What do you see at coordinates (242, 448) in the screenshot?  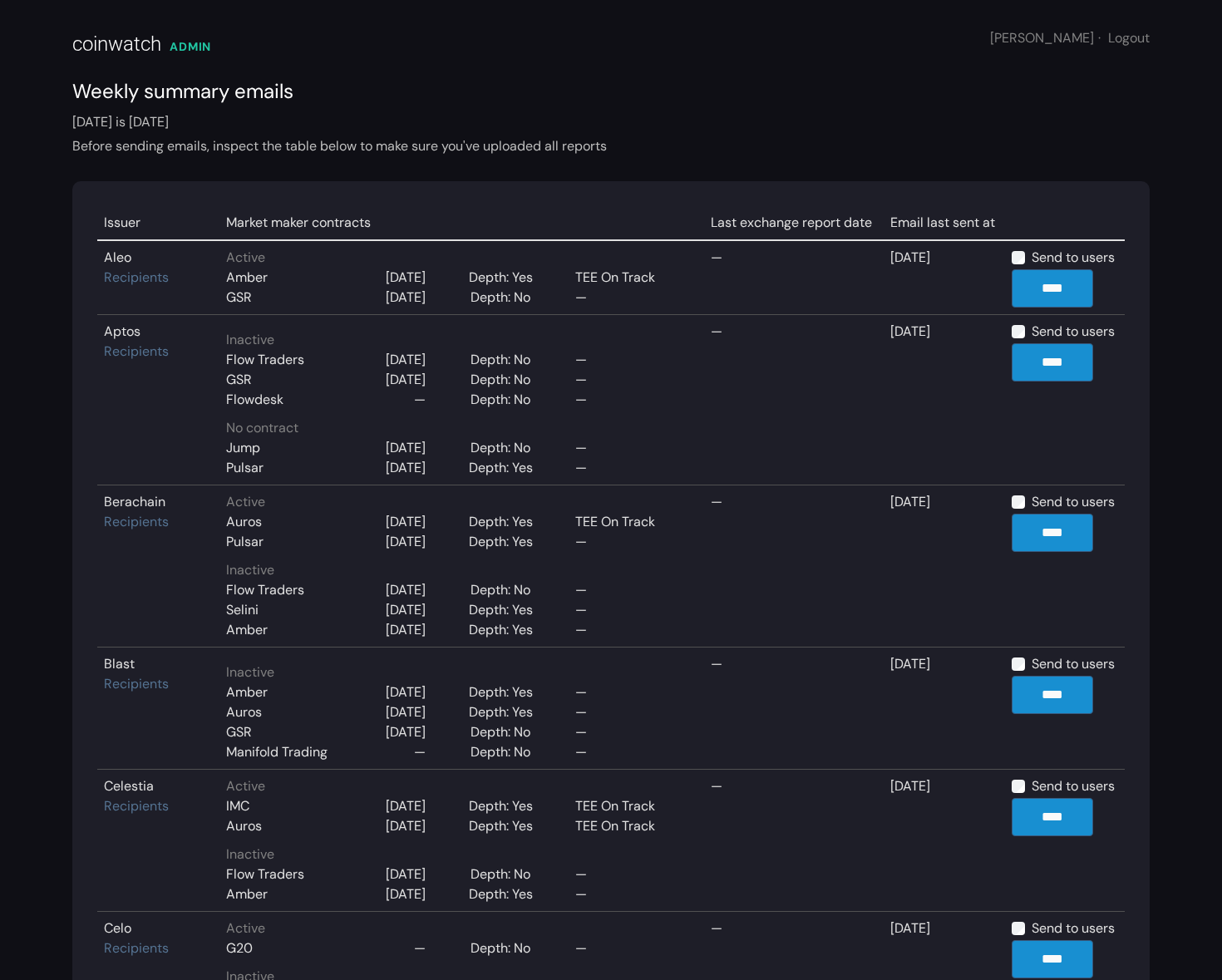 I see `div: Jump` at bounding box center [242, 448].